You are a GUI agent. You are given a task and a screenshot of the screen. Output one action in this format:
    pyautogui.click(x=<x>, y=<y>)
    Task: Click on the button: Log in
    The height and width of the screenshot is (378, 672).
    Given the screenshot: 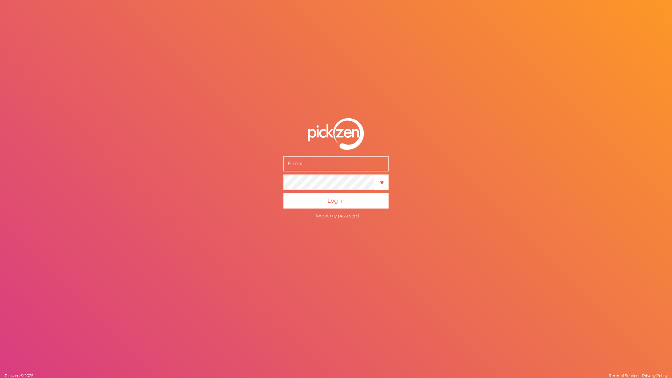 What is the action you would take?
    pyautogui.click(x=336, y=201)
    